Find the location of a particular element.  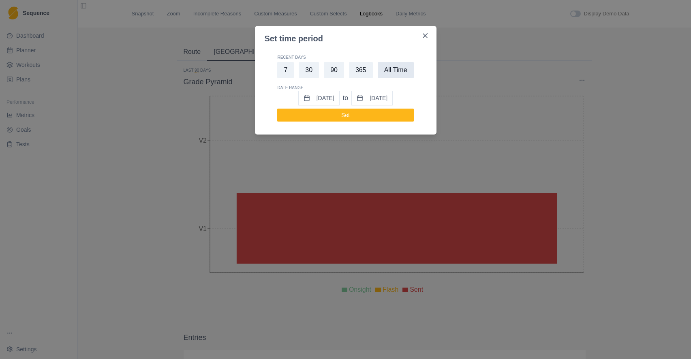

p: to is located at coordinates (345, 98).